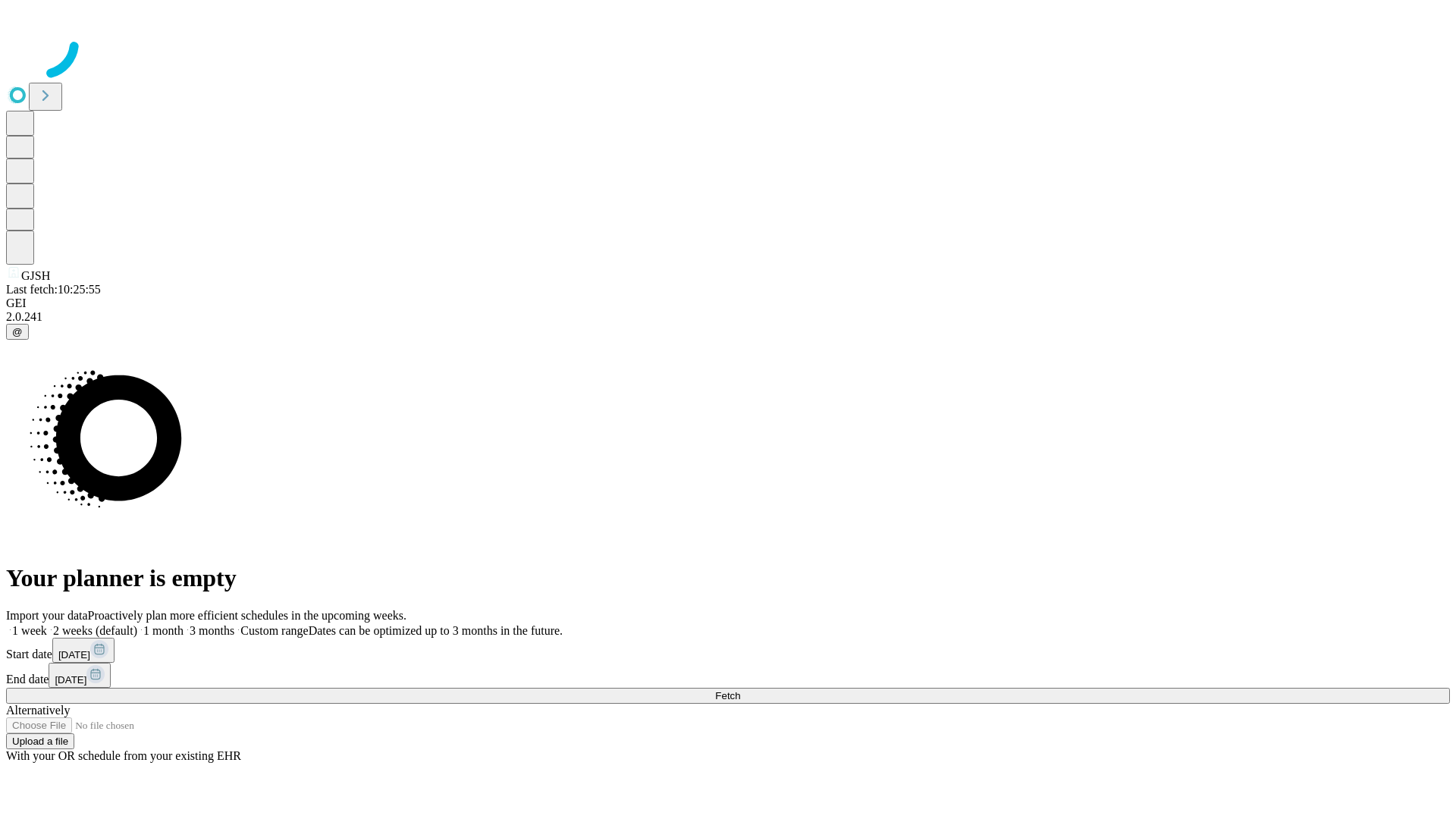  Describe the element at coordinates (274, 630) in the screenshot. I see `span: Custom range` at that location.